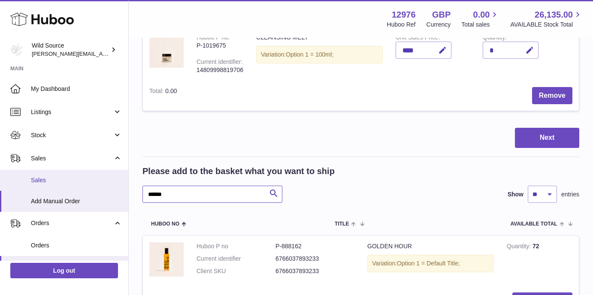  What do you see at coordinates (553, 15) in the screenshot?
I see `span: 26,135.00` at bounding box center [553, 15].